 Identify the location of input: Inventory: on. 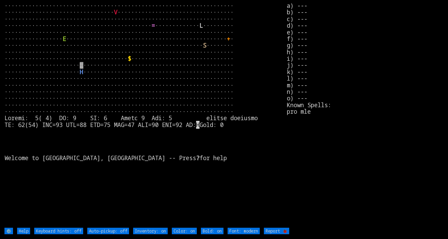
(150, 231).